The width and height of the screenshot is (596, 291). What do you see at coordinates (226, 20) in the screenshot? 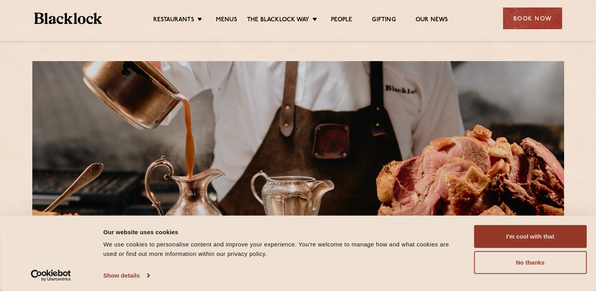
I see `a: Menus` at bounding box center [226, 20].